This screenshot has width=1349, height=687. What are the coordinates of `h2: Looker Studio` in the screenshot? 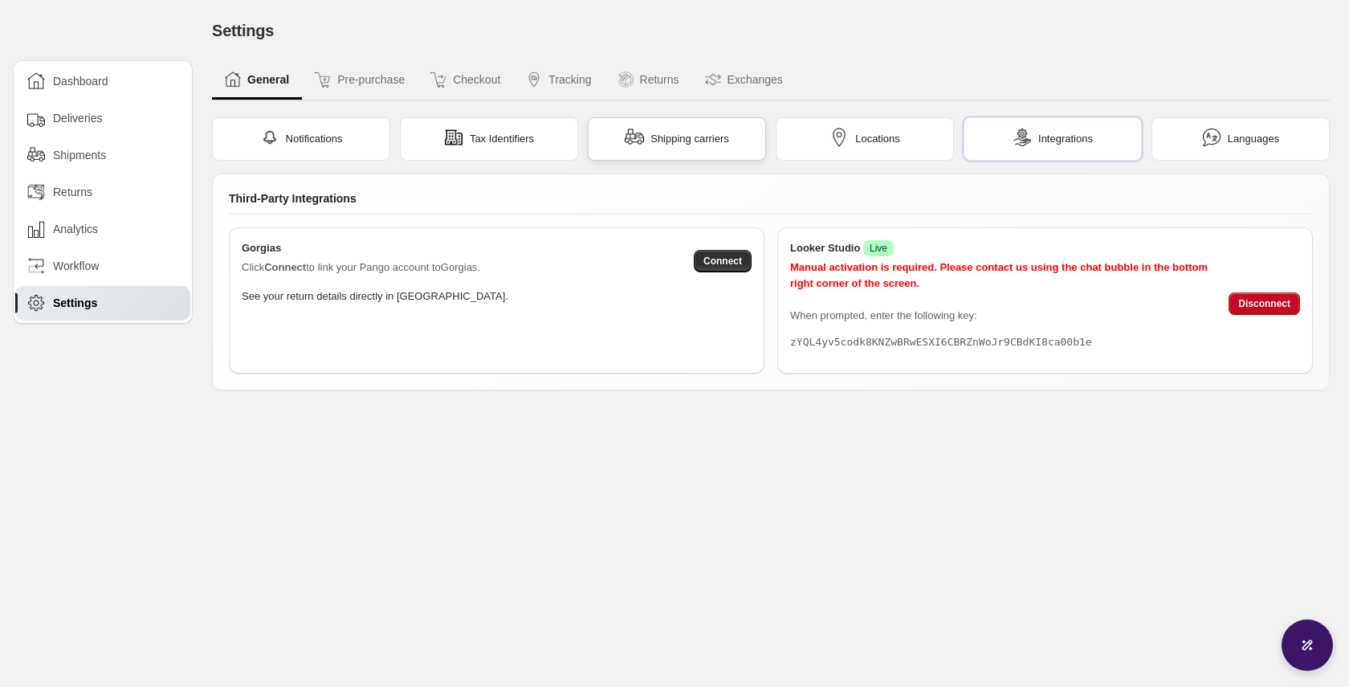 It's located at (1003, 248).